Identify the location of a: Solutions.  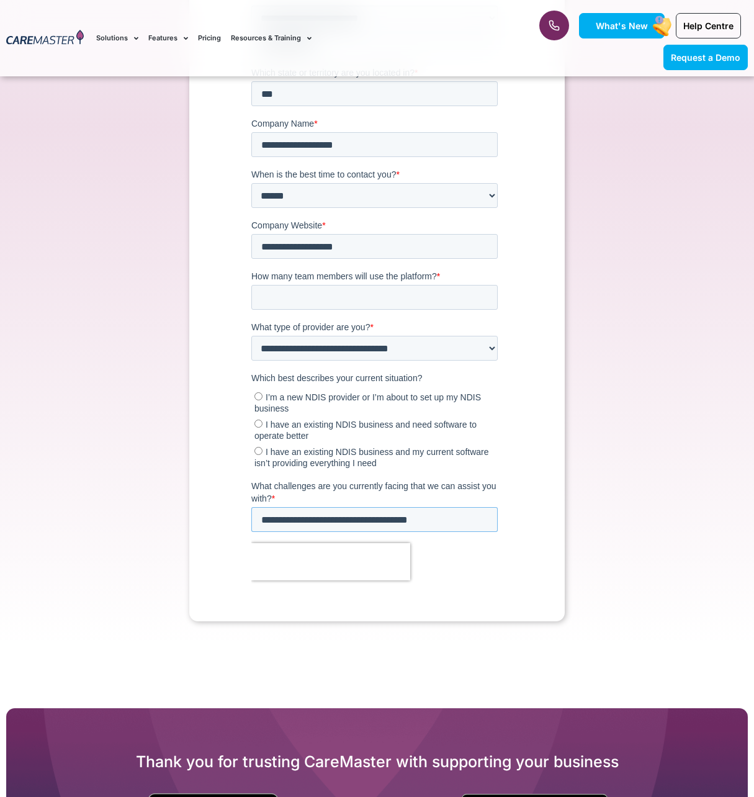
(117, 38).